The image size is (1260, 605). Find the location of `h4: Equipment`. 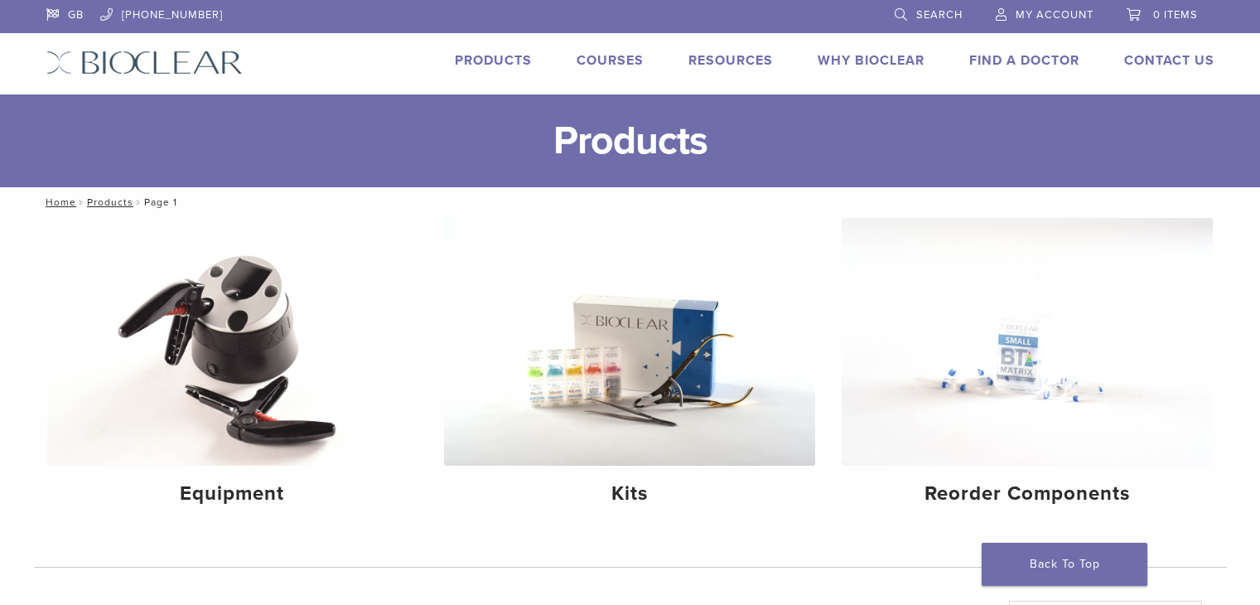

h4: Equipment is located at coordinates (233, 494).